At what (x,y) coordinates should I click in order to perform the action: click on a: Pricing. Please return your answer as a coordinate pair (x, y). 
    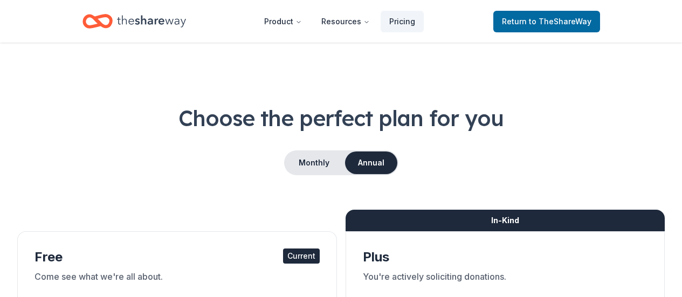
    Looking at the image, I should click on (402, 22).